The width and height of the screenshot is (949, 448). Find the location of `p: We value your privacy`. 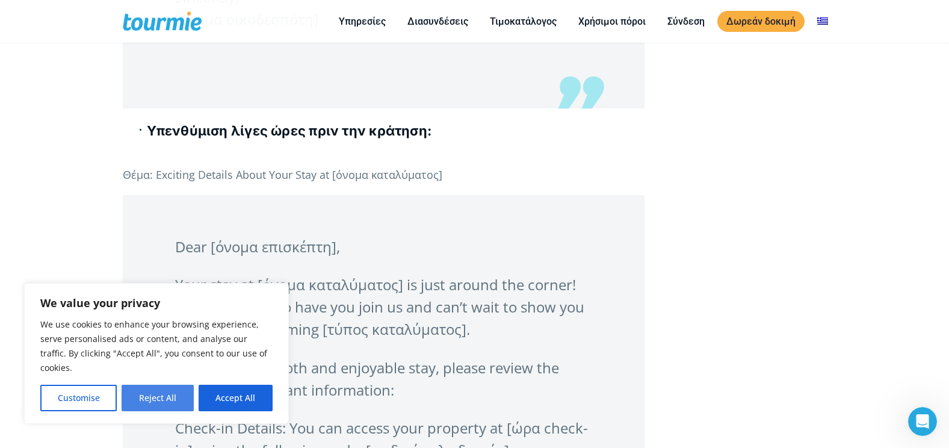

p: We value your privacy is located at coordinates (156, 303).